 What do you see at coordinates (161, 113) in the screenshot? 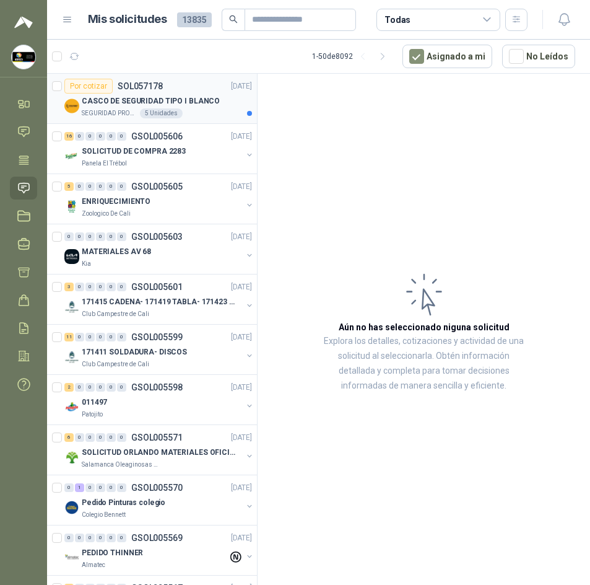
I see `div: 5 Unidades` at bounding box center [161, 113].